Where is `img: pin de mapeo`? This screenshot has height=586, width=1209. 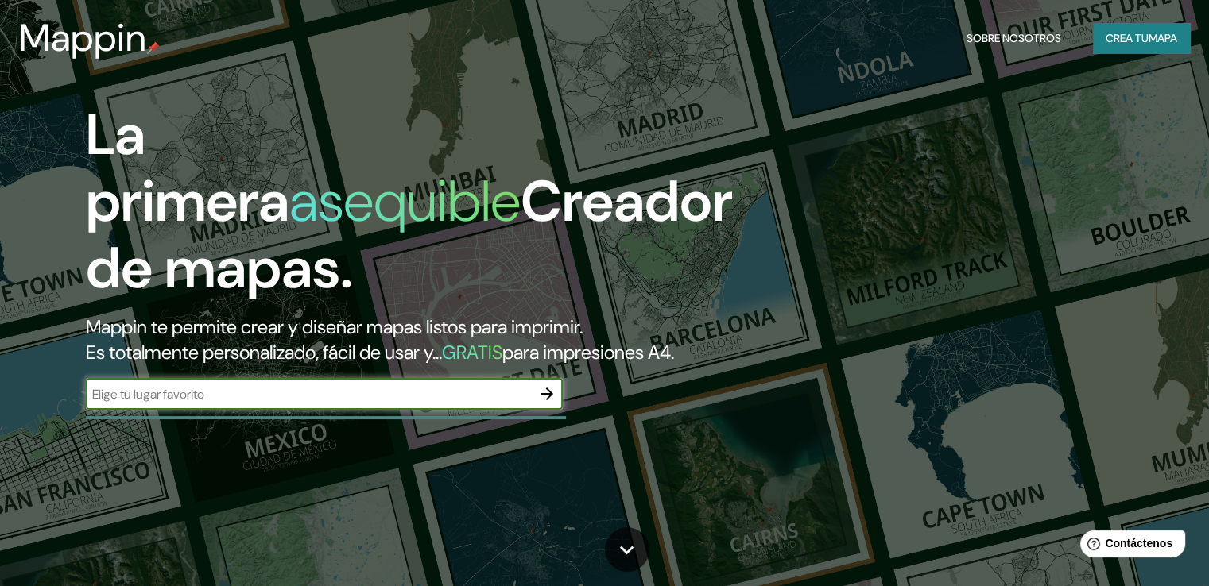 img: pin de mapeo is located at coordinates (153, 48).